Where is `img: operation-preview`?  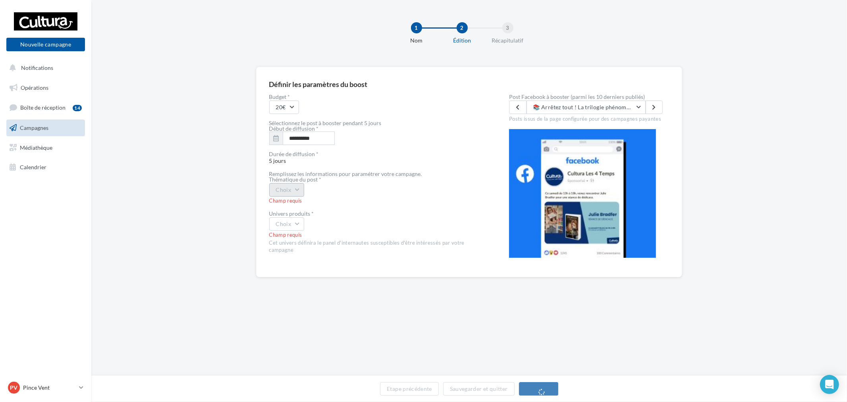 img: operation-preview is located at coordinates (582, 193).